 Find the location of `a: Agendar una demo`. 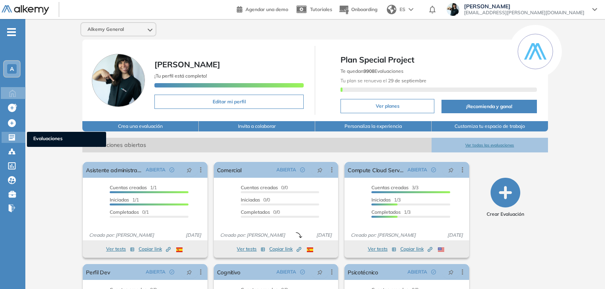

a: Agendar una demo is located at coordinates (263, 9).